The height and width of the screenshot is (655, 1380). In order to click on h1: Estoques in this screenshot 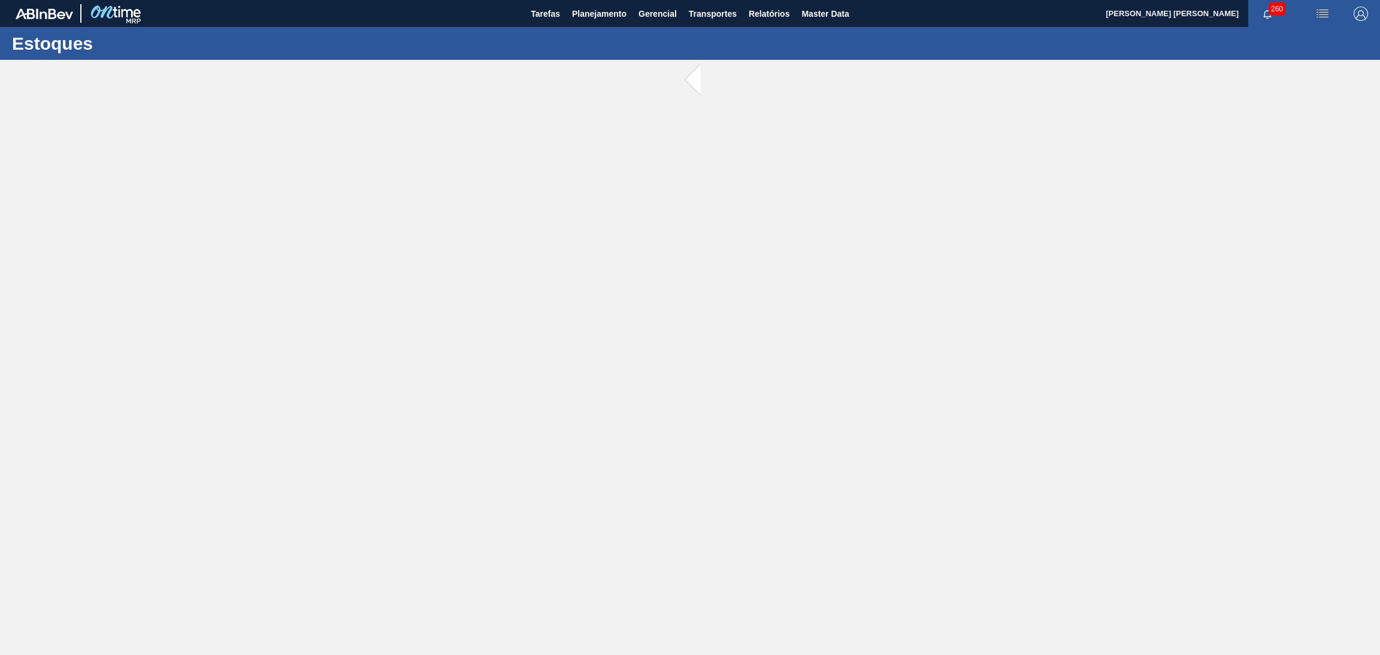, I will do `click(118, 43)`.